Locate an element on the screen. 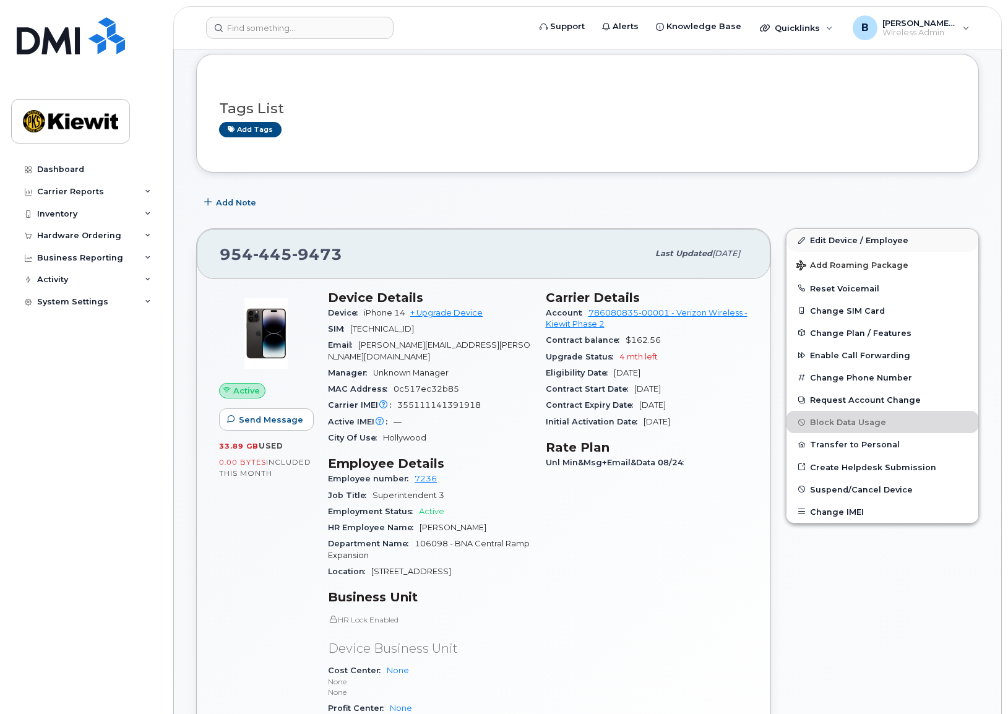 The height and width of the screenshot is (714, 1008). span: Upgrade Status is located at coordinates (582, 356).